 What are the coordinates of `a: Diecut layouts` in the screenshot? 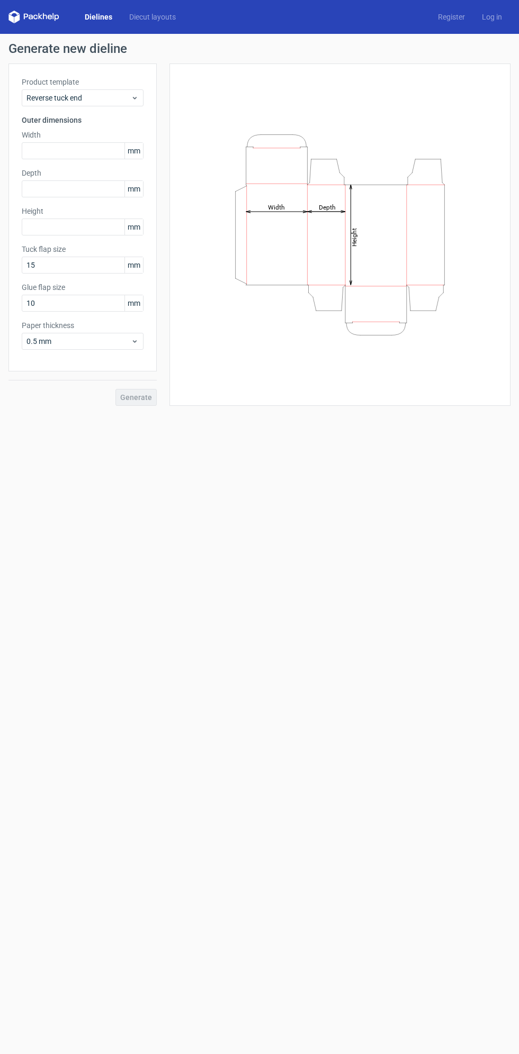 It's located at (152, 17).